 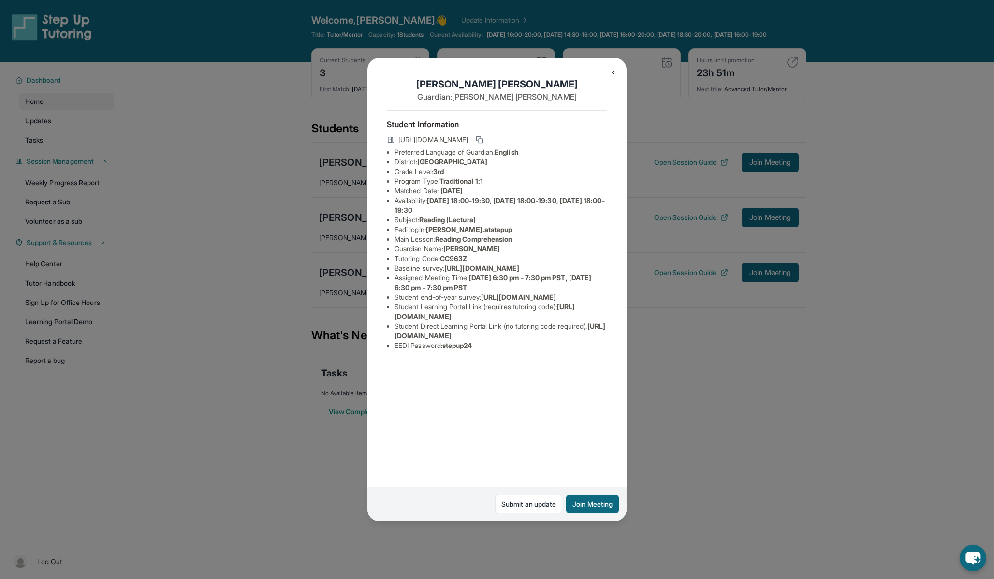 What do you see at coordinates (501, 205) in the screenshot?
I see `li: Availability:` at bounding box center [501, 205].